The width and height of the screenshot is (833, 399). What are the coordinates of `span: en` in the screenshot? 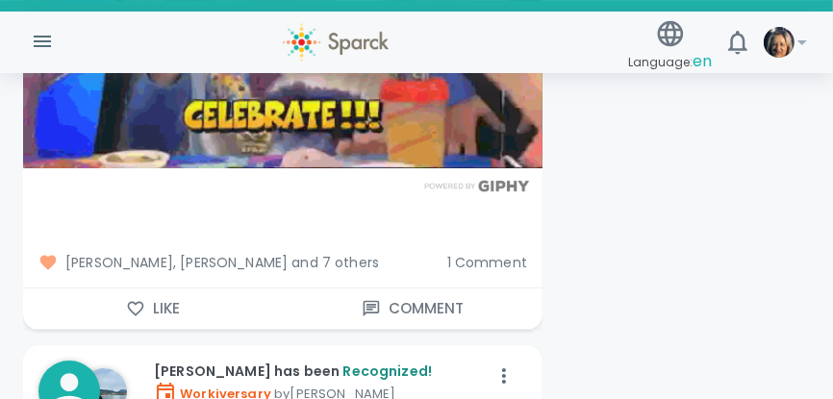 It's located at (702, 61).